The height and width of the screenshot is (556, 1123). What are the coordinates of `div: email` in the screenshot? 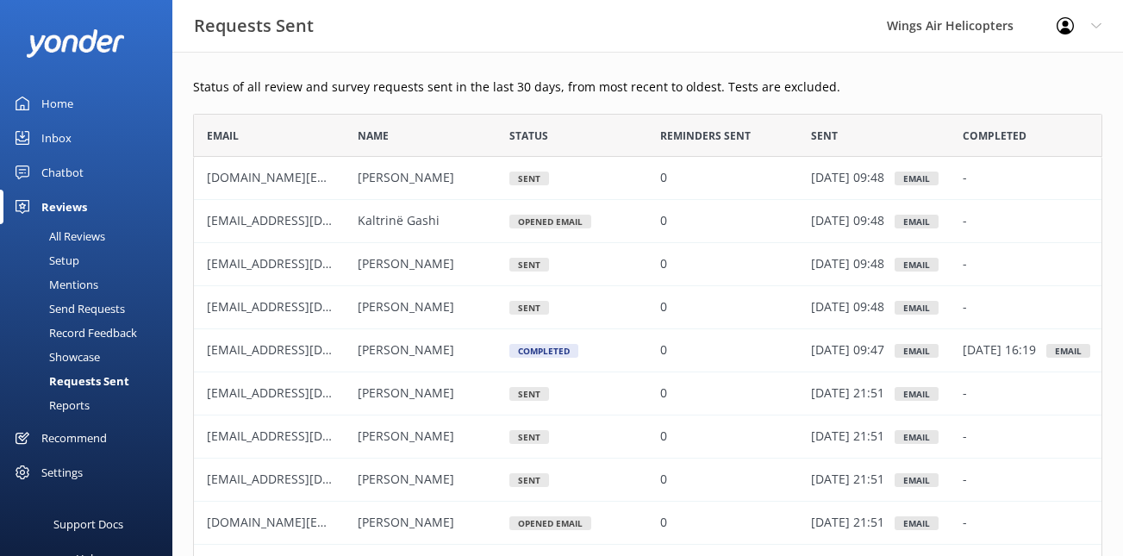 It's located at (1068, 351).